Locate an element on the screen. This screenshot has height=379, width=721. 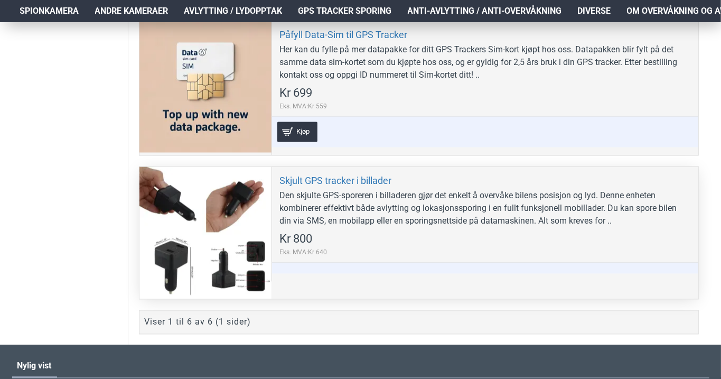
span: Anti-avlytting / Anti-overvåkning is located at coordinates (485, 11).